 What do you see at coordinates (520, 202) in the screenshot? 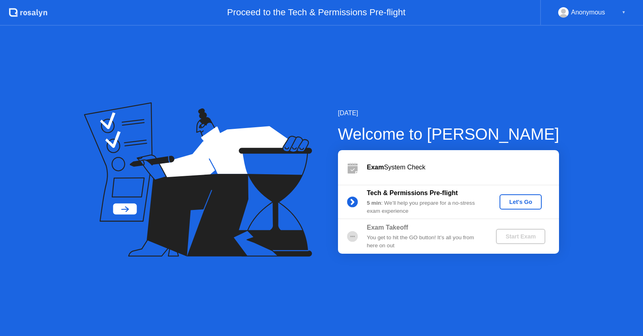
I see `div: Let's Go` at bounding box center [520, 202].